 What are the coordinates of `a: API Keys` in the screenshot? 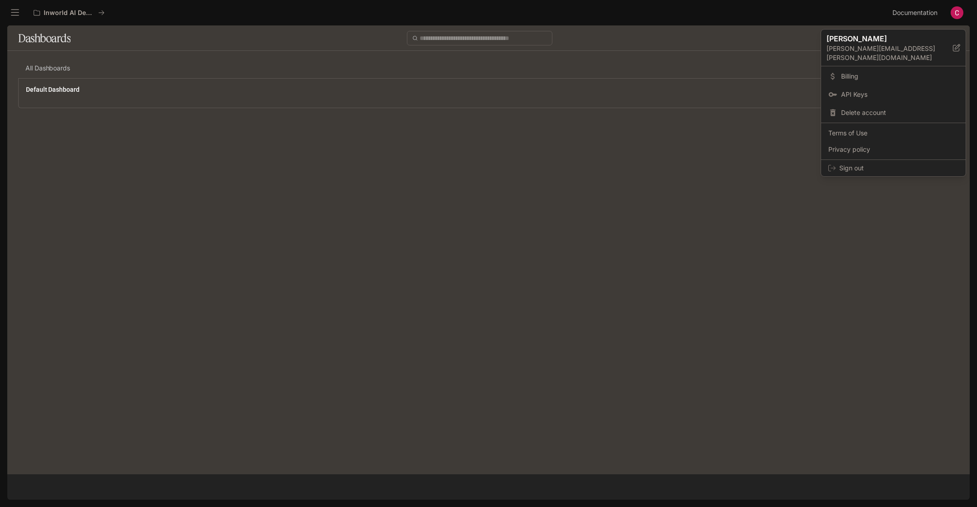 It's located at (893, 95).